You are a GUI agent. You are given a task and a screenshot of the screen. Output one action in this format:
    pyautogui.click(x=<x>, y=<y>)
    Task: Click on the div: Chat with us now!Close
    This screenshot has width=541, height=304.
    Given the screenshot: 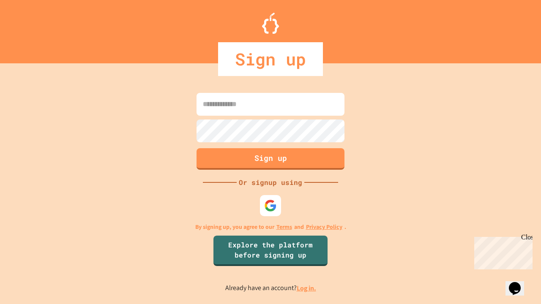 What is the action you would take?
    pyautogui.click(x=31, y=28)
    